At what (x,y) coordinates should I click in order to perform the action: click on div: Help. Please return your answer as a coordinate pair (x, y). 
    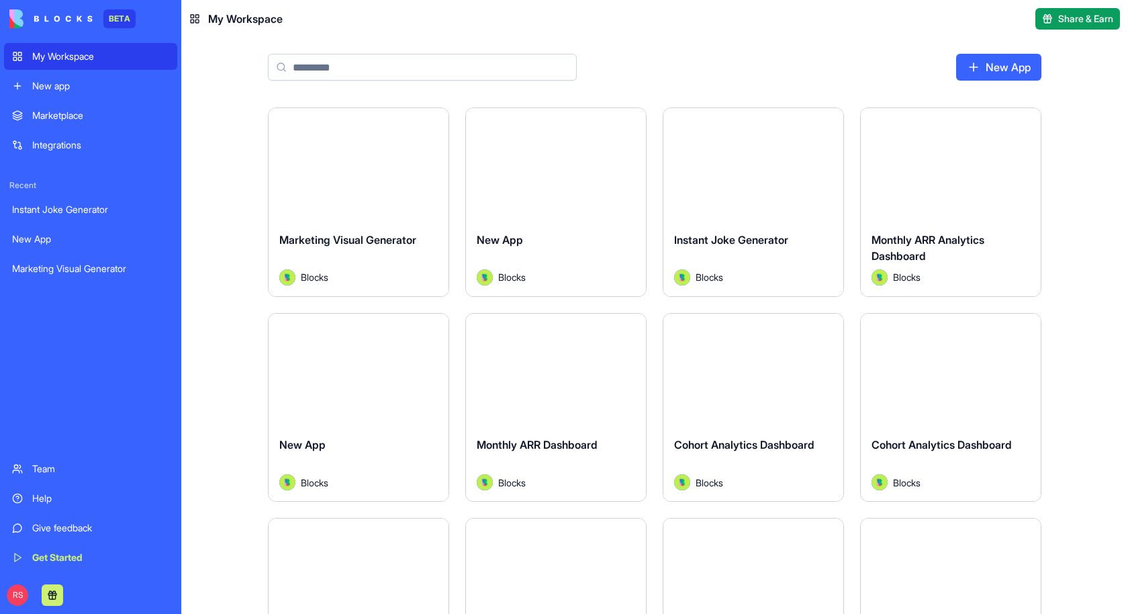
    Looking at the image, I should click on (101, 498).